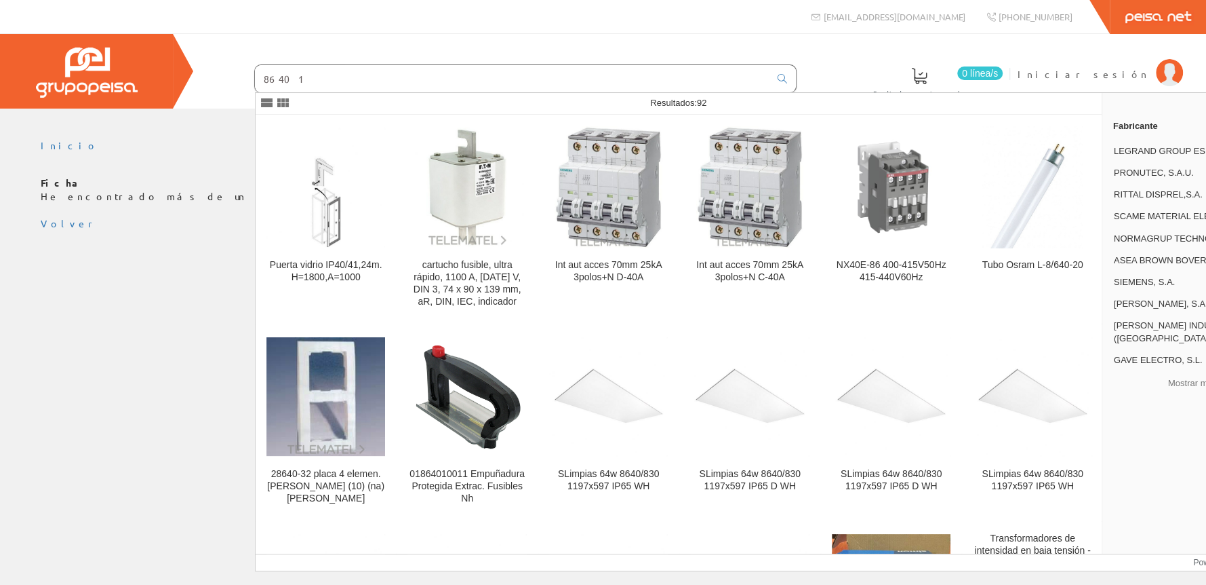 Image resolution: width=1206 pixels, height=585 pixels. I want to click on img: Int aut acces 70mm 25kA 3polos+N D-40A, so click(608, 187).